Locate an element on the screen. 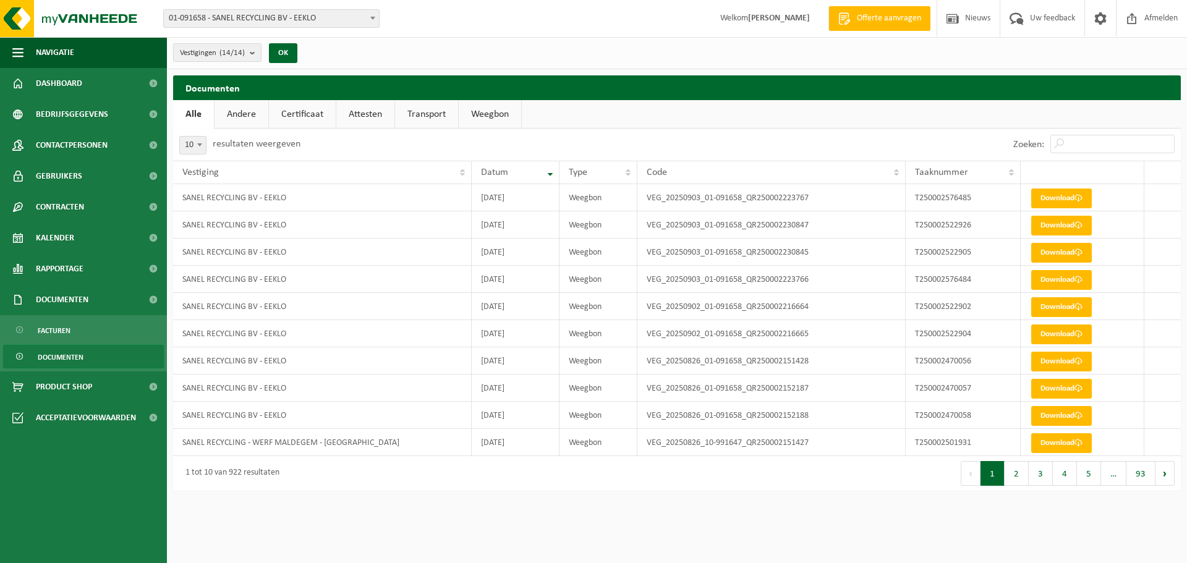 This screenshot has width=1187, height=563. span: Offerte aanvragen is located at coordinates (889, 19).